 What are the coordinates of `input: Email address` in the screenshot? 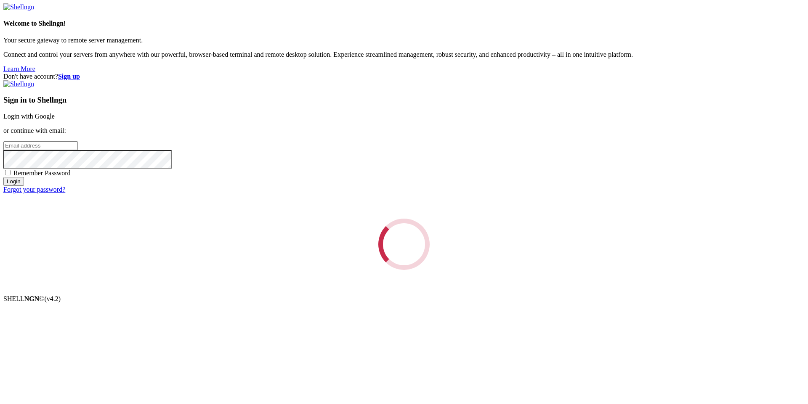 It's located at (40, 146).